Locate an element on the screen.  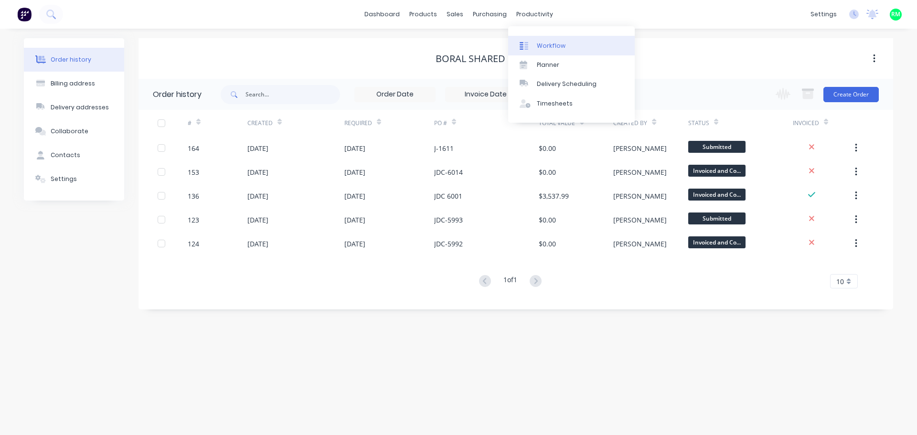
div: Planner is located at coordinates (548, 65).